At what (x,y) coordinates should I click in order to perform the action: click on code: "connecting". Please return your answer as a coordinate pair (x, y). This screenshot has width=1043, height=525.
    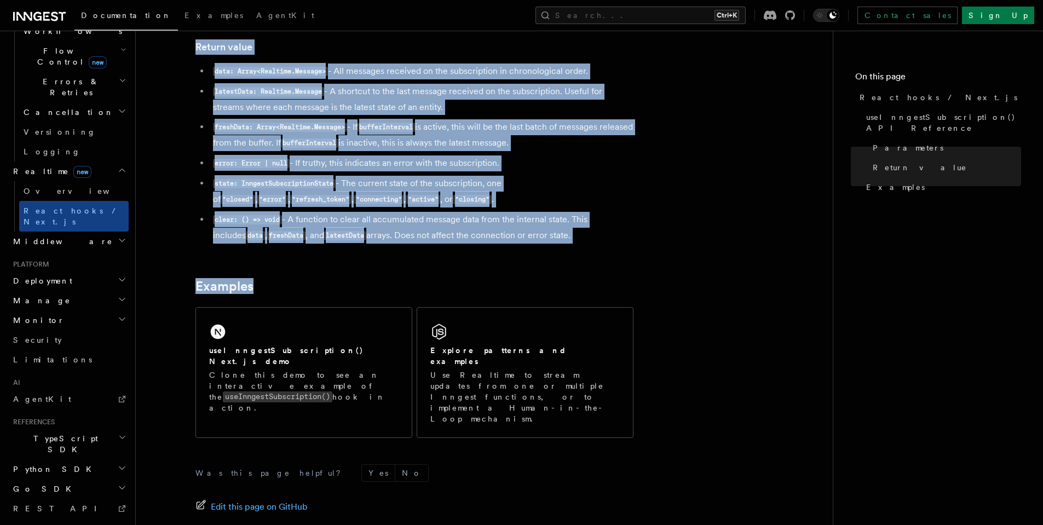
    Looking at the image, I should click on (378, 199).